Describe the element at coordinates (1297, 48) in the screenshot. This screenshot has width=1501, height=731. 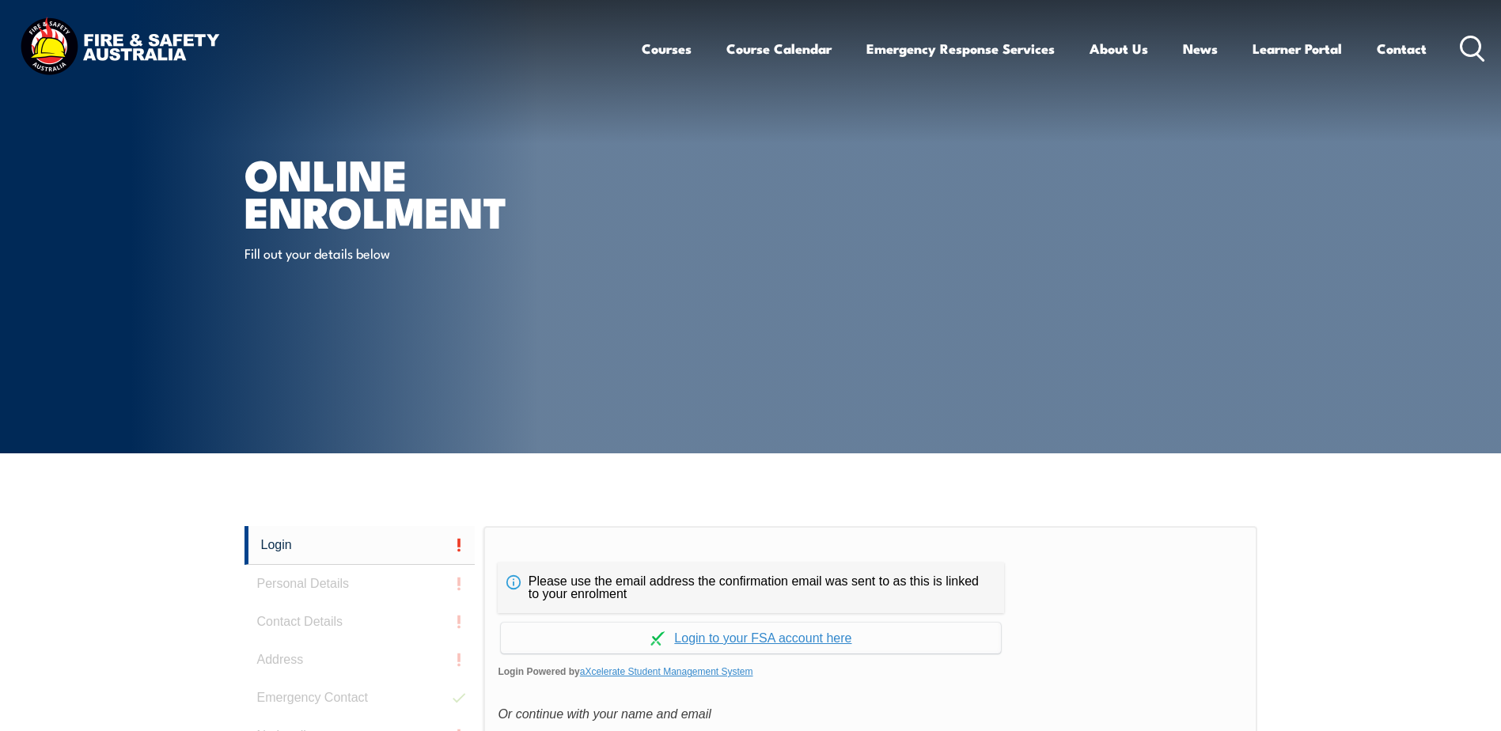
I see `a: Learner Portal` at that location.